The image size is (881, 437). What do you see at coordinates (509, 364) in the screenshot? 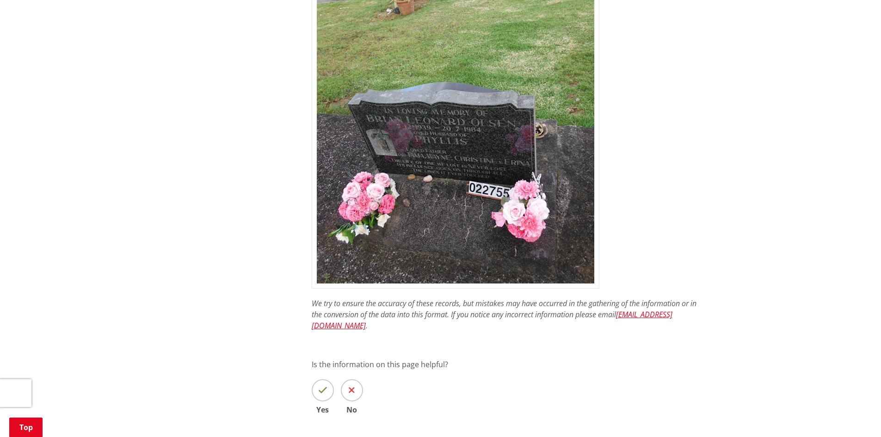
I see `p: Is the information on this page helpful?` at bounding box center [509, 364].